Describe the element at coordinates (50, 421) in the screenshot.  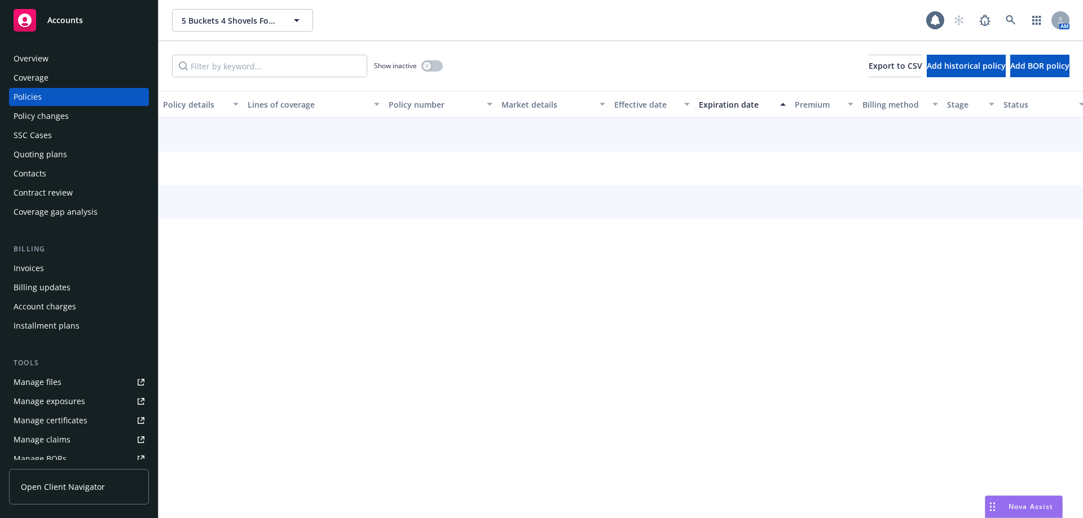
I see `div: Manage certificates` at that location.